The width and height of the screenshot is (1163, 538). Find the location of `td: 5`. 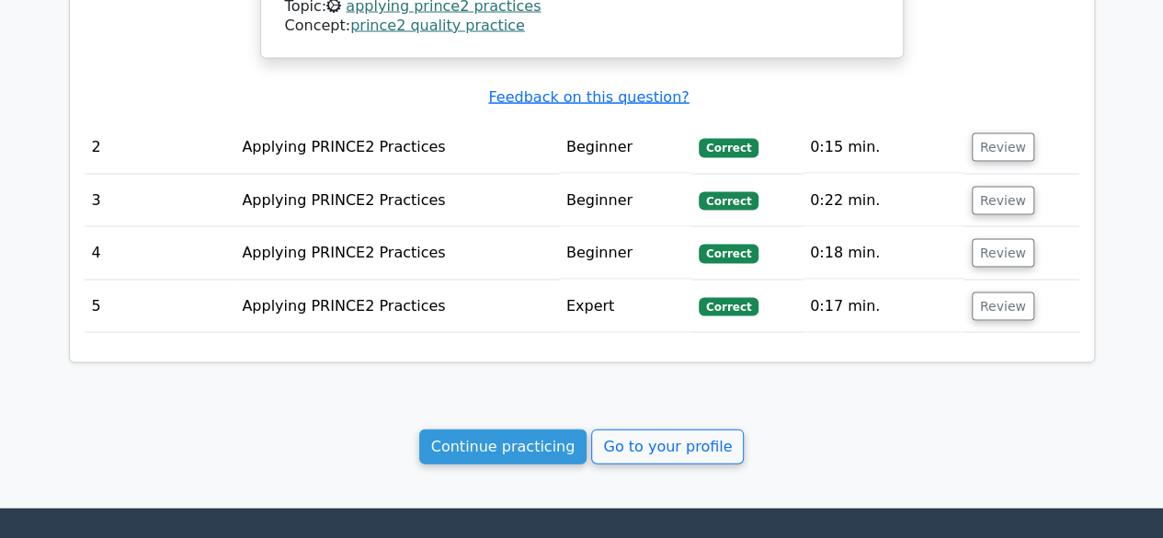

td: 5 is located at coordinates (160, 306).